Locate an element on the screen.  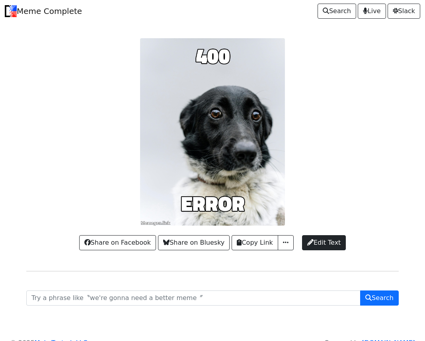
a: Edit Text is located at coordinates (324, 243).